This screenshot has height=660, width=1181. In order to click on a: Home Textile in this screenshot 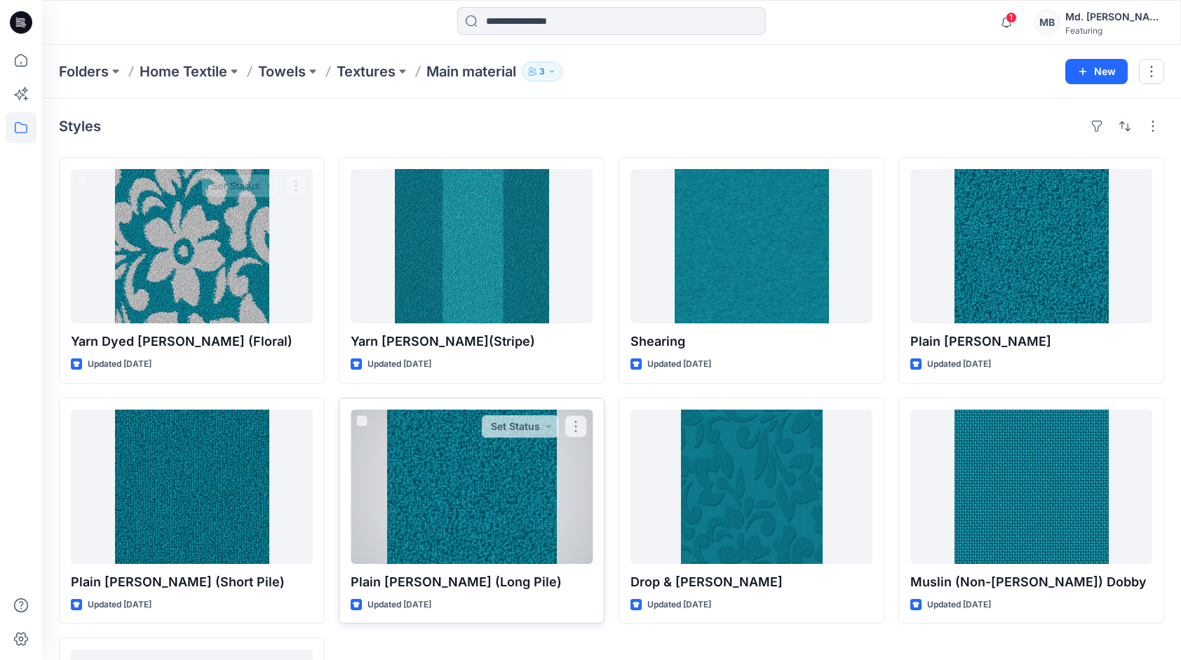, I will do `click(183, 72)`.